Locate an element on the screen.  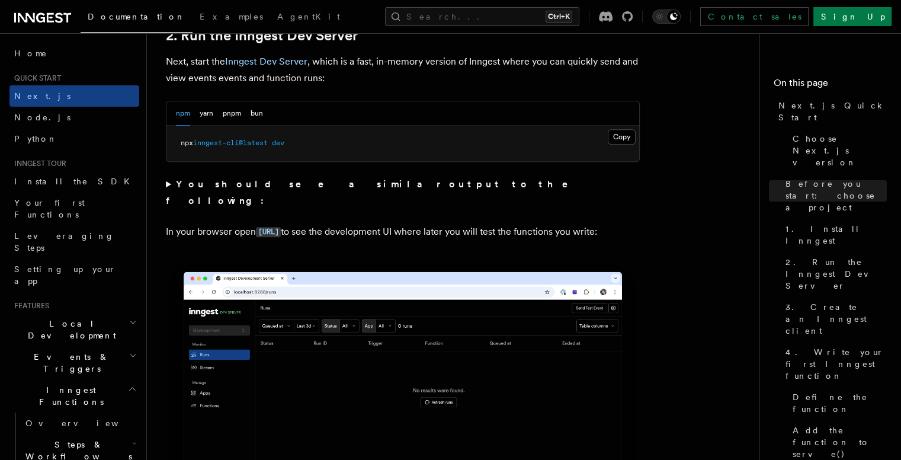
a: Leveraging Steps is located at coordinates (74, 242).